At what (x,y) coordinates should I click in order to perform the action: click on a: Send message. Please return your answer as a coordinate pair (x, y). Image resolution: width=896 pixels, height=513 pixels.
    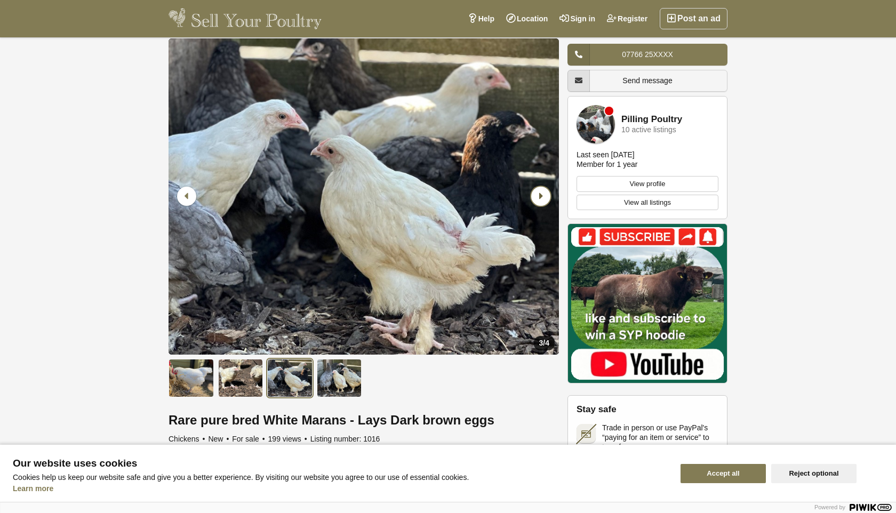
    Looking at the image, I should click on (647, 80).